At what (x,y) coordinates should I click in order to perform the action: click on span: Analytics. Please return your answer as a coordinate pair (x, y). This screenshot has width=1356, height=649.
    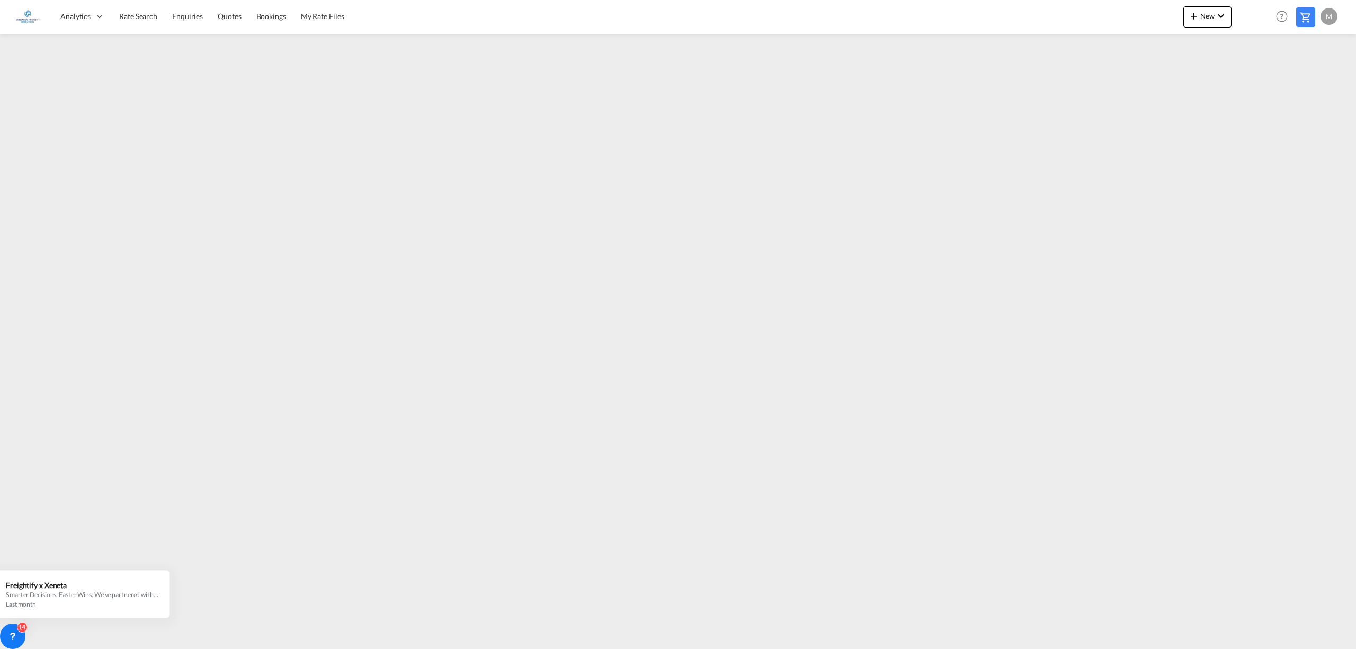
    Looking at the image, I should click on (75, 16).